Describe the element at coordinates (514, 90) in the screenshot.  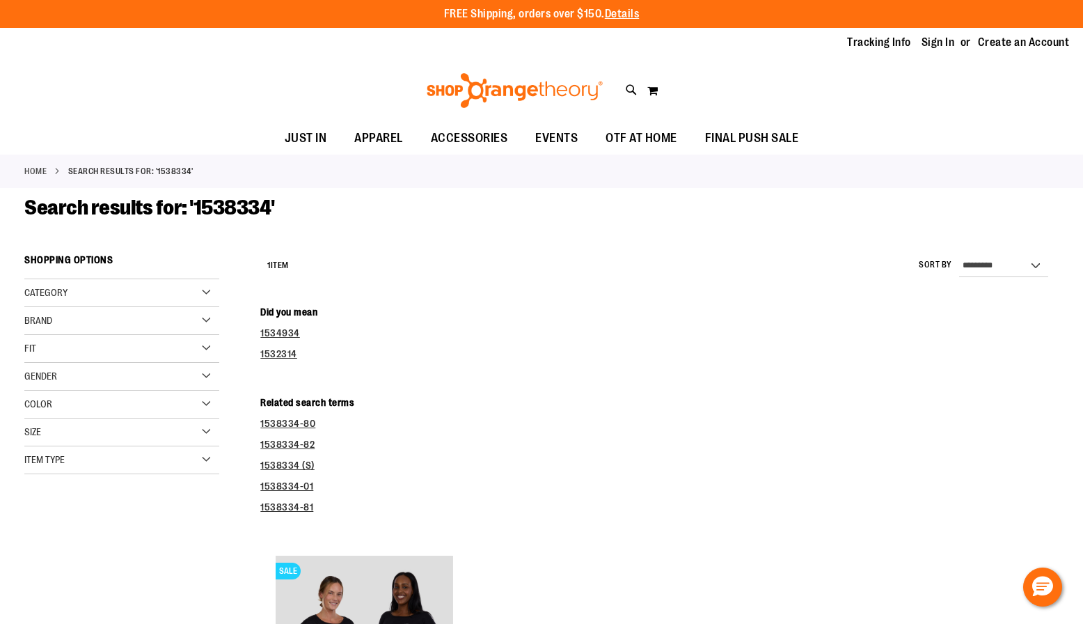
I see `img: Shop Orangetheory` at that location.